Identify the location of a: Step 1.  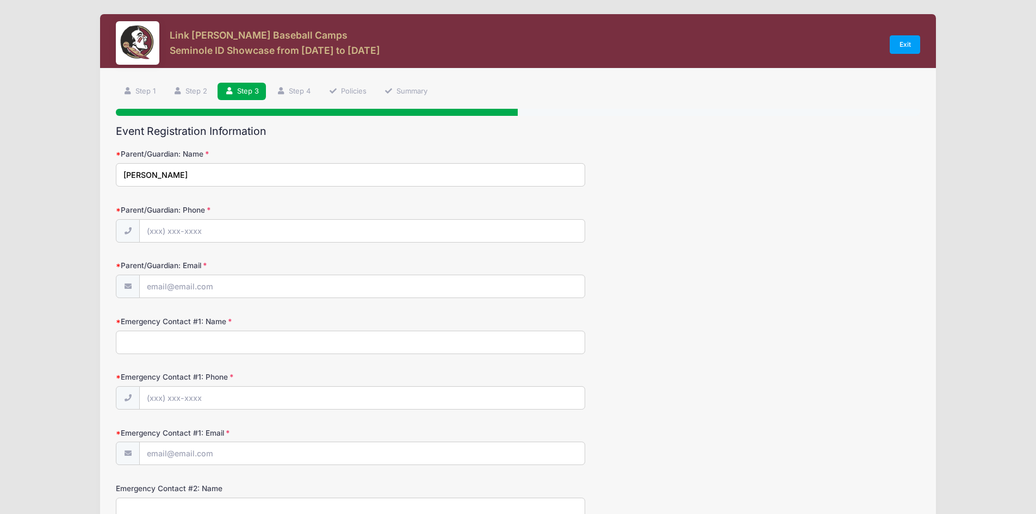
(139, 91).